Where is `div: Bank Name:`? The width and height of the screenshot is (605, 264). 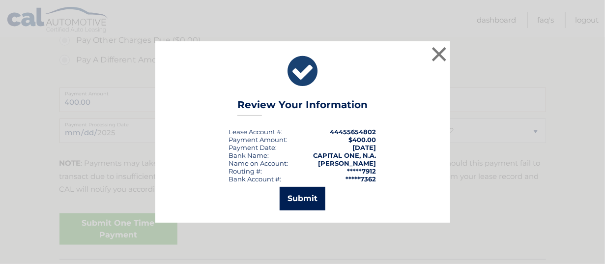
div: Bank Name: is located at coordinates (249, 155).